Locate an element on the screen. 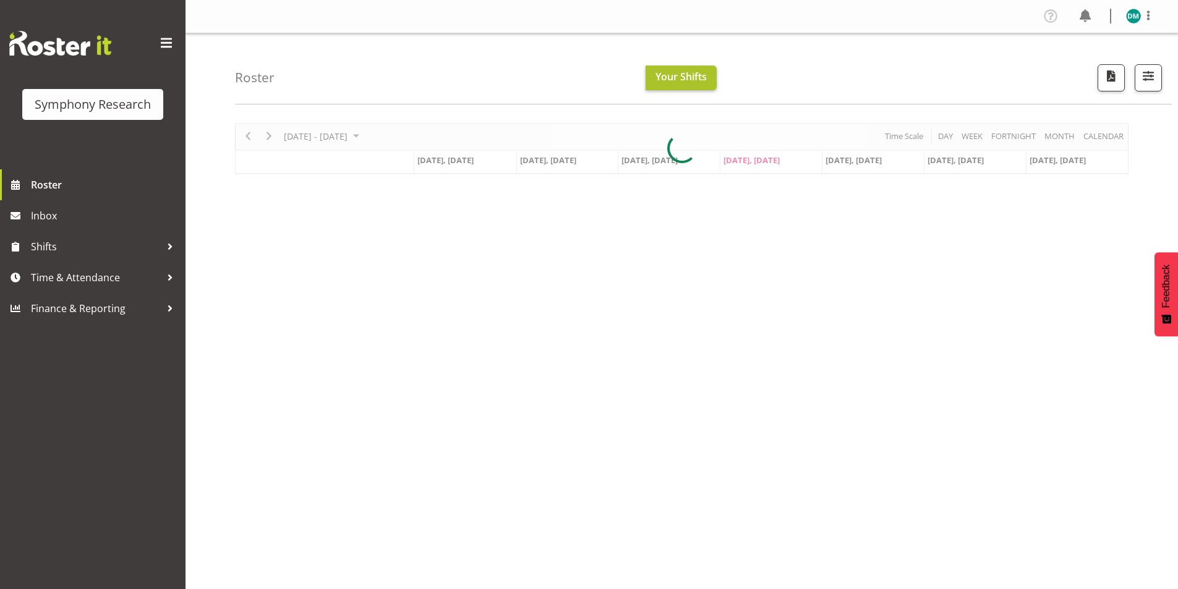 This screenshot has height=589, width=1178. img: denis-morsin11871.jpg is located at coordinates (1133, 16).